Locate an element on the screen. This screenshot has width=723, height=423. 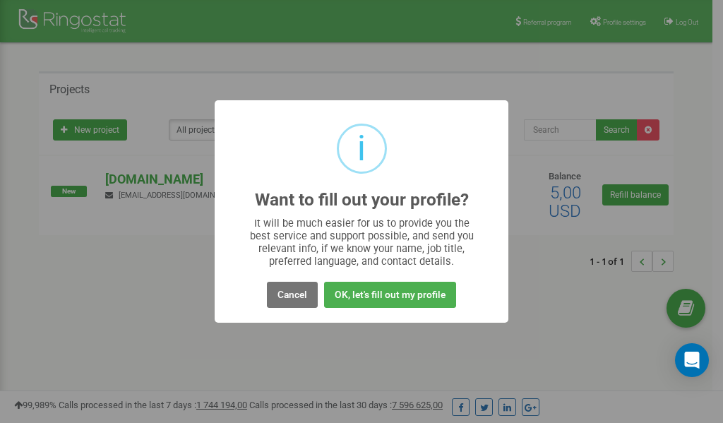
button: Cancel is located at coordinates (292, 294).